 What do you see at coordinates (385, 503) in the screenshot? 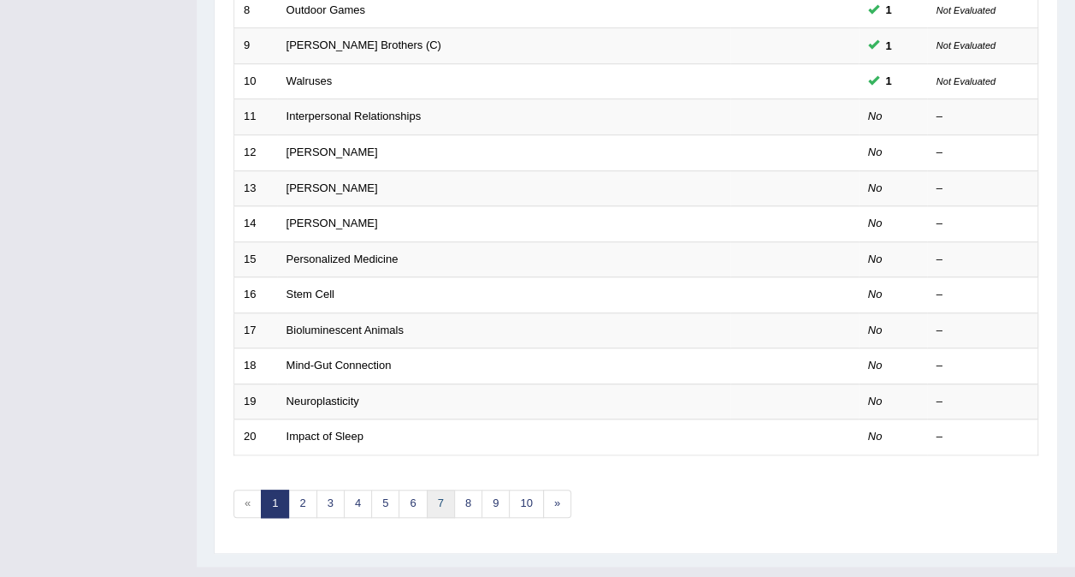
I see `a: 5` at bounding box center [385, 503].